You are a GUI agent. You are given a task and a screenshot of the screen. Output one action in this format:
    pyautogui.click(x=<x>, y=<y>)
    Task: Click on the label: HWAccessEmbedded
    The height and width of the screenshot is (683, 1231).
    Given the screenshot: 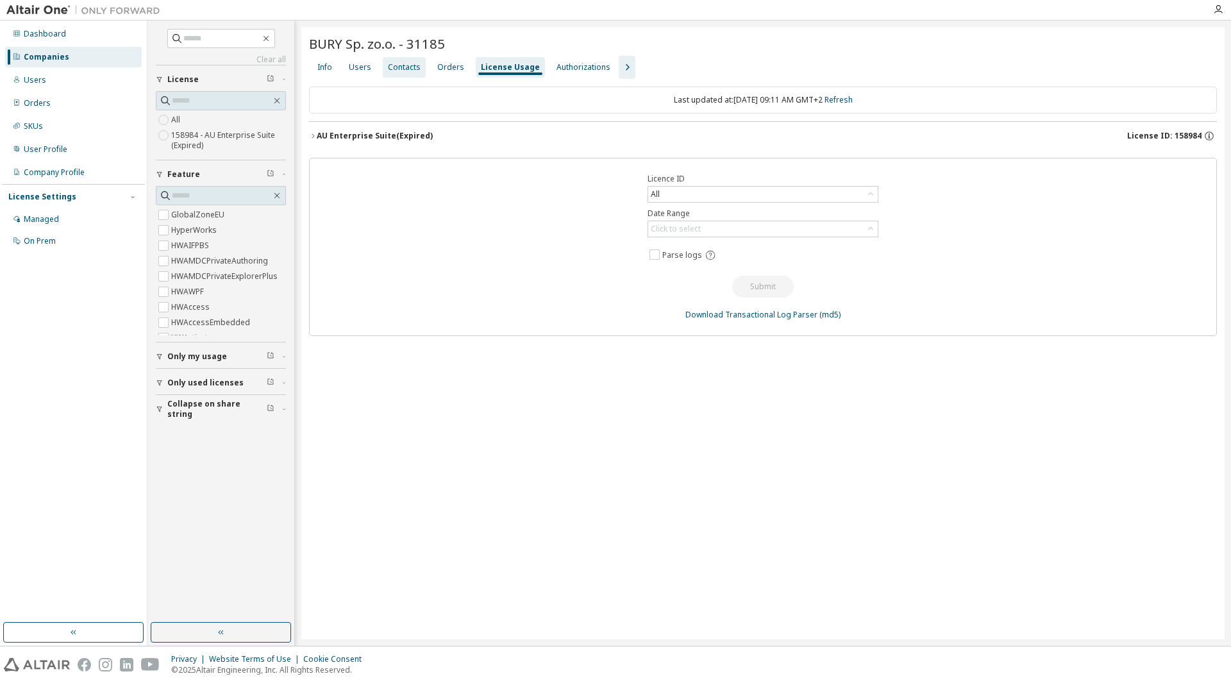 What is the action you would take?
    pyautogui.click(x=212, y=322)
    